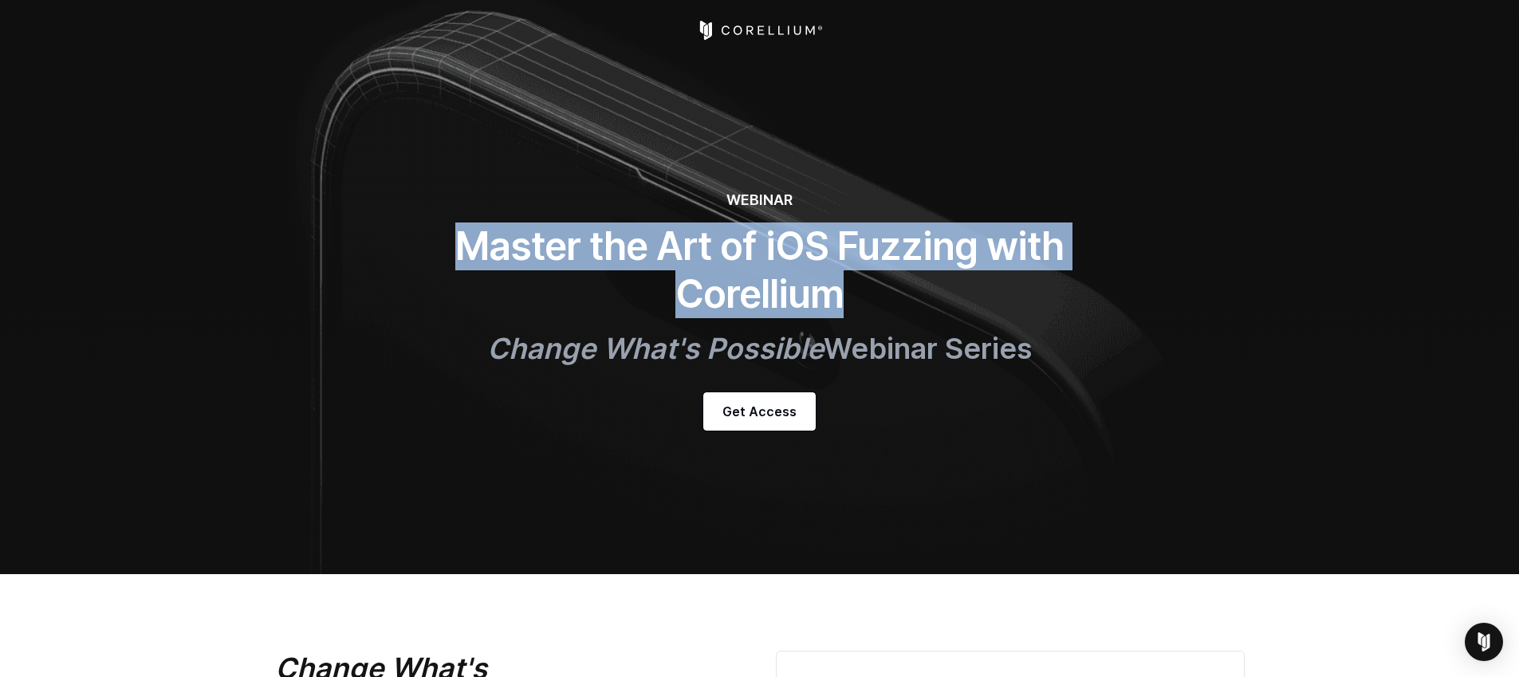 This screenshot has width=1519, height=677. What do you see at coordinates (759, 30) in the screenshot?
I see `a: Corellium Home` at bounding box center [759, 30].